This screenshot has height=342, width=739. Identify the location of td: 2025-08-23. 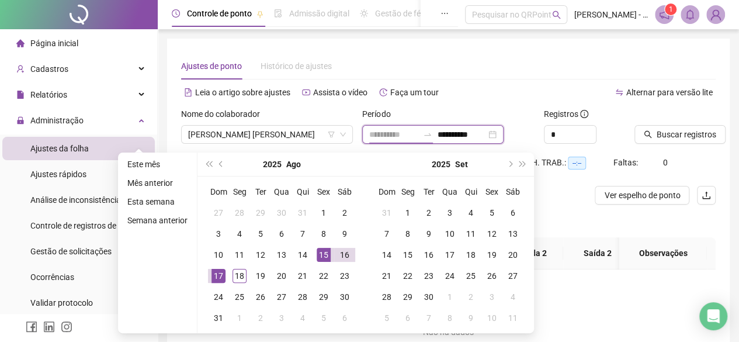
(344, 276).